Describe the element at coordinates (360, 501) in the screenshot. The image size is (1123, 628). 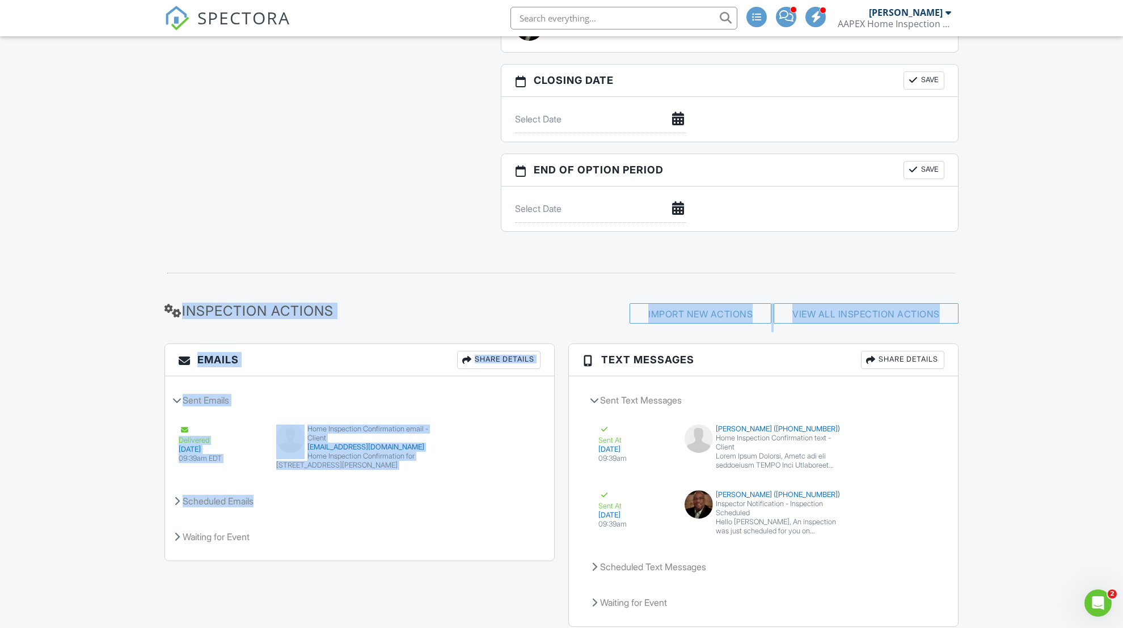
I see `div: Scheduled Emails` at that location.